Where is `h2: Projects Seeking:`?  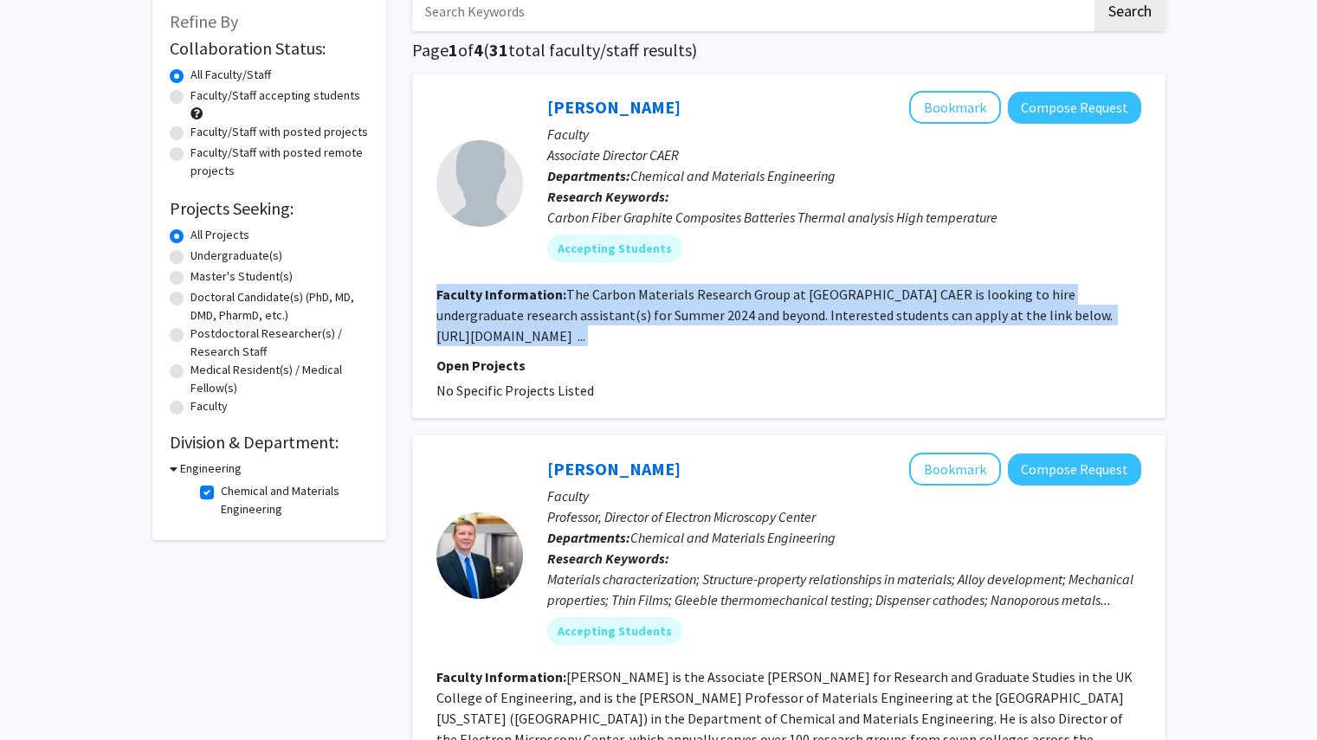 h2: Projects Seeking: is located at coordinates (269, 209).